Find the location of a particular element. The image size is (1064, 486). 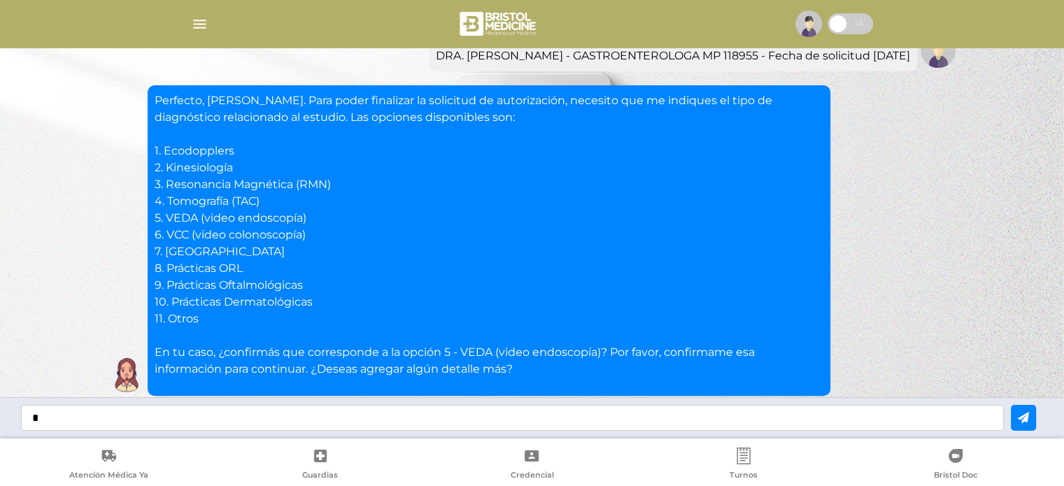

img: Tu imagen is located at coordinates (938, 50).